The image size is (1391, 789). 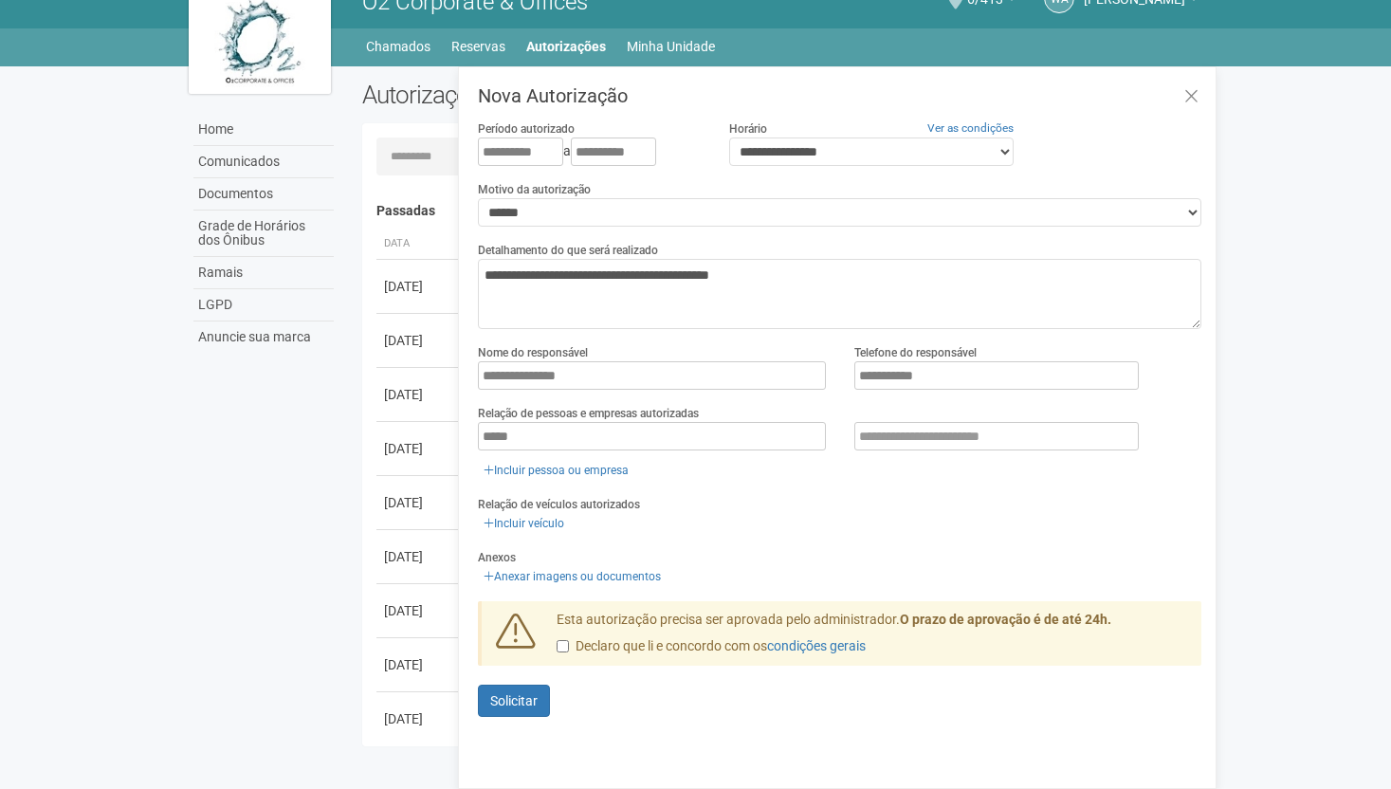 I want to click on a: Chamados, so click(x=398, y=46).